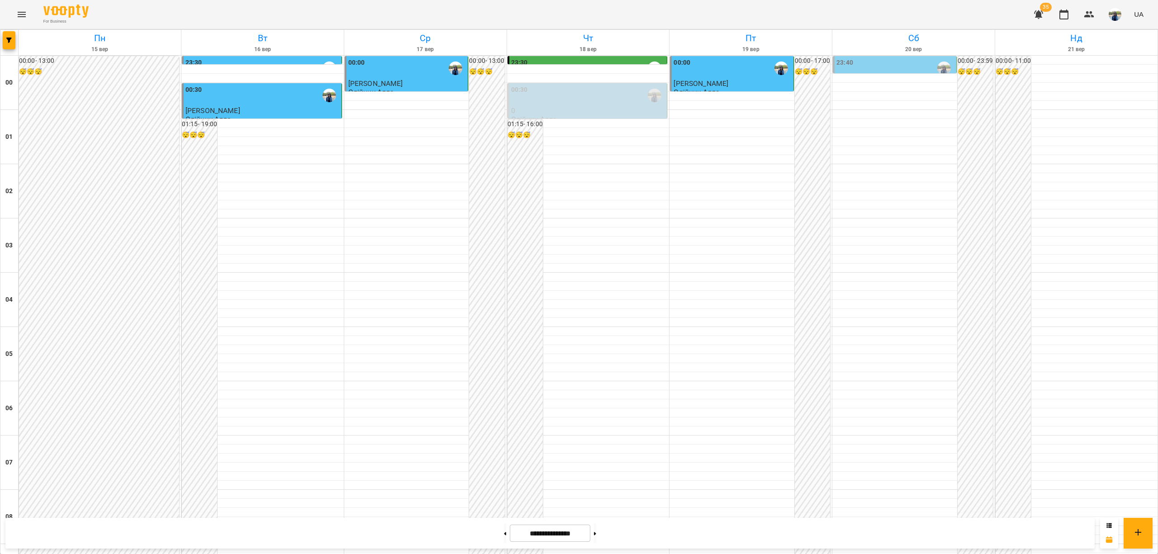  I want to click on h6: 06, so click(9, 408).